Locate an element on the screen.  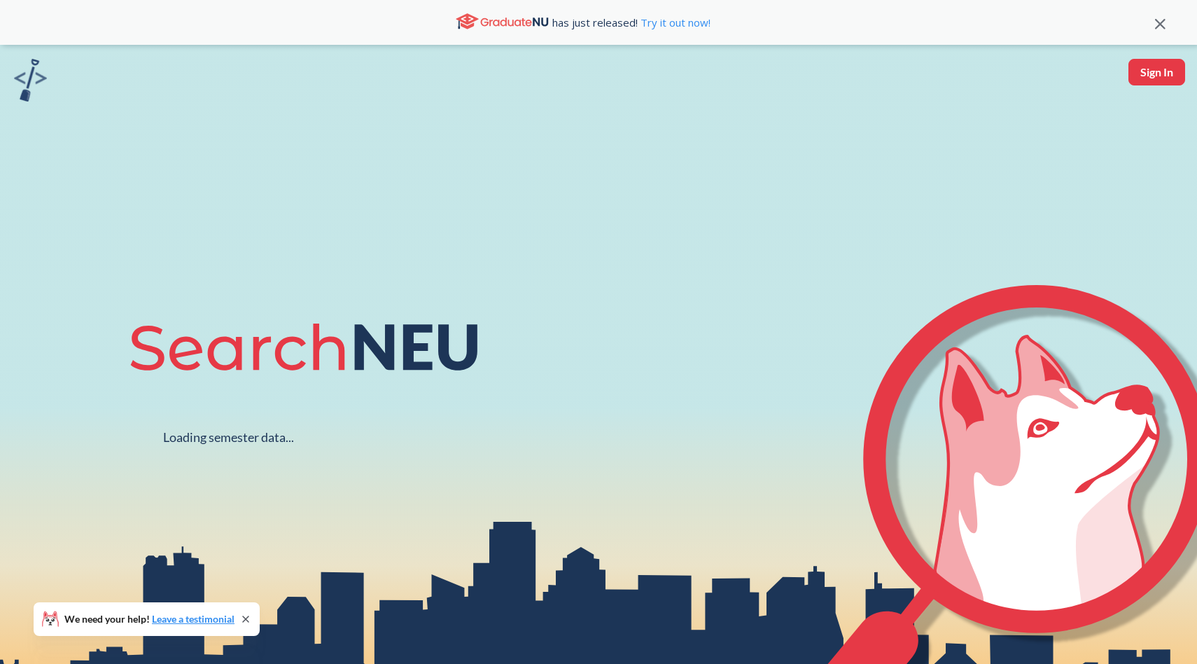
a: sandbox logo is located at coordinates (30, 82).